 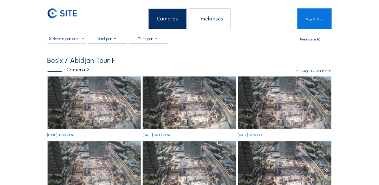 What do you see at coordinates (62, 13) in the screenshot?
I see `img: C-SITE Logo` at bounding box center [62, 13].